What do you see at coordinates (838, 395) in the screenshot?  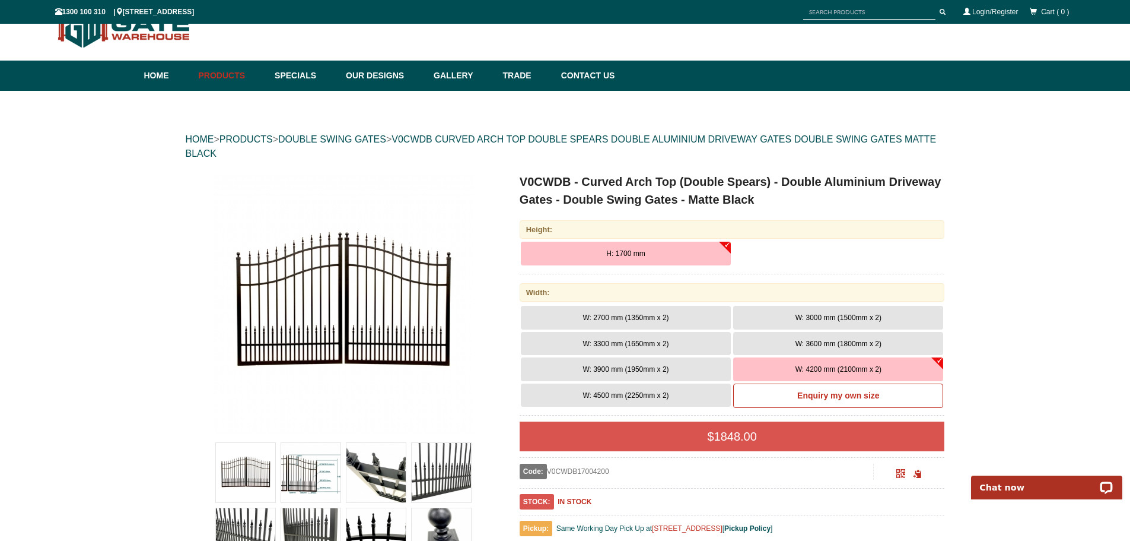 I see `b: Enquiry my own size` at bounding box center [838, 395].